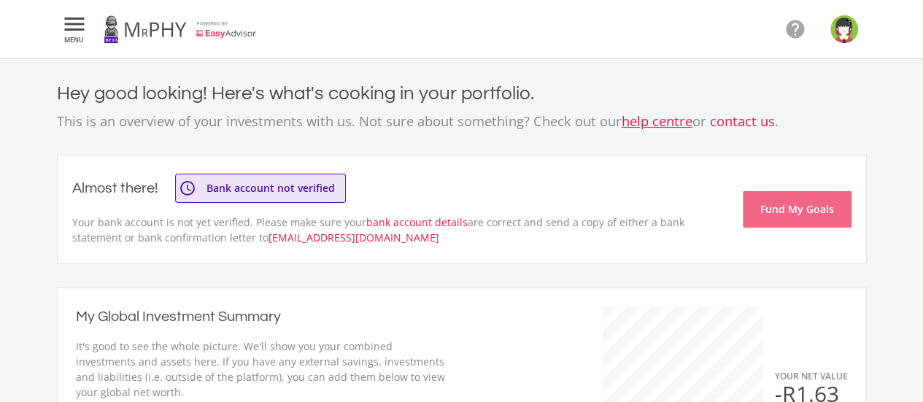  What do you see at coordinates (657, 120) in the screenshot?
I see `a: help centre` at bounding box center [657, 120].